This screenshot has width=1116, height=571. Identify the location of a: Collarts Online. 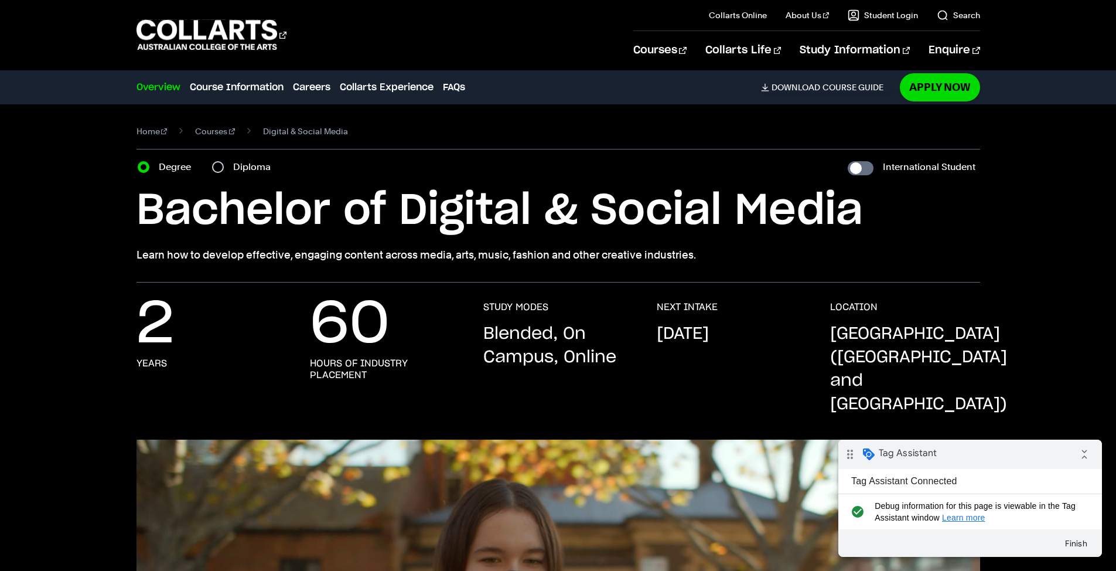
(738, 15).